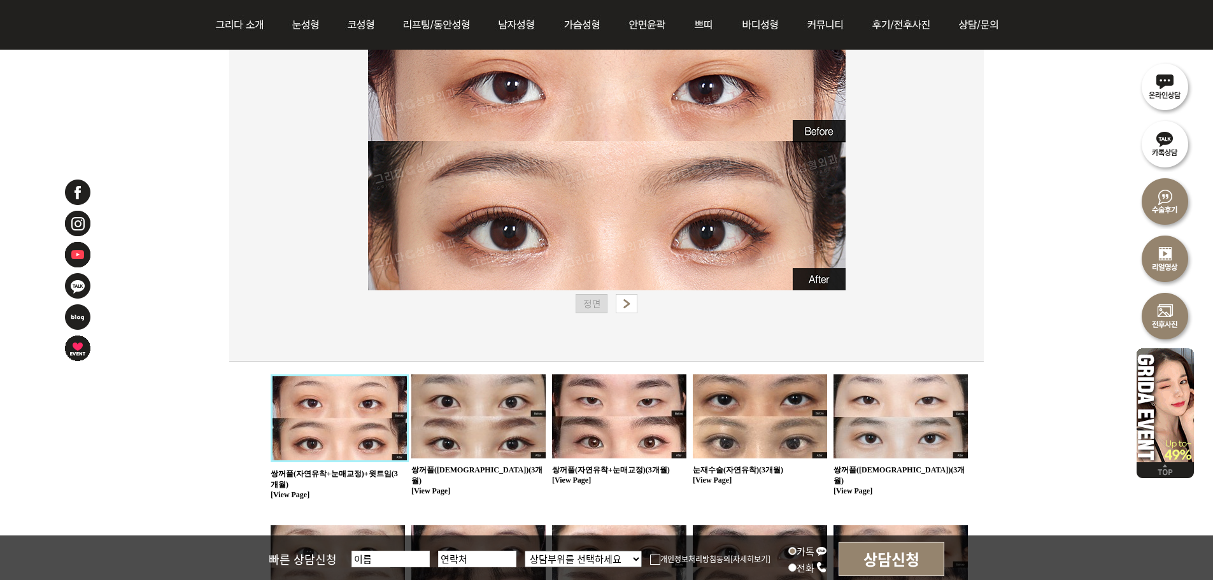 The image size is (1213, 580). I want to click on img: btn_front.gif, so click(592, 304).